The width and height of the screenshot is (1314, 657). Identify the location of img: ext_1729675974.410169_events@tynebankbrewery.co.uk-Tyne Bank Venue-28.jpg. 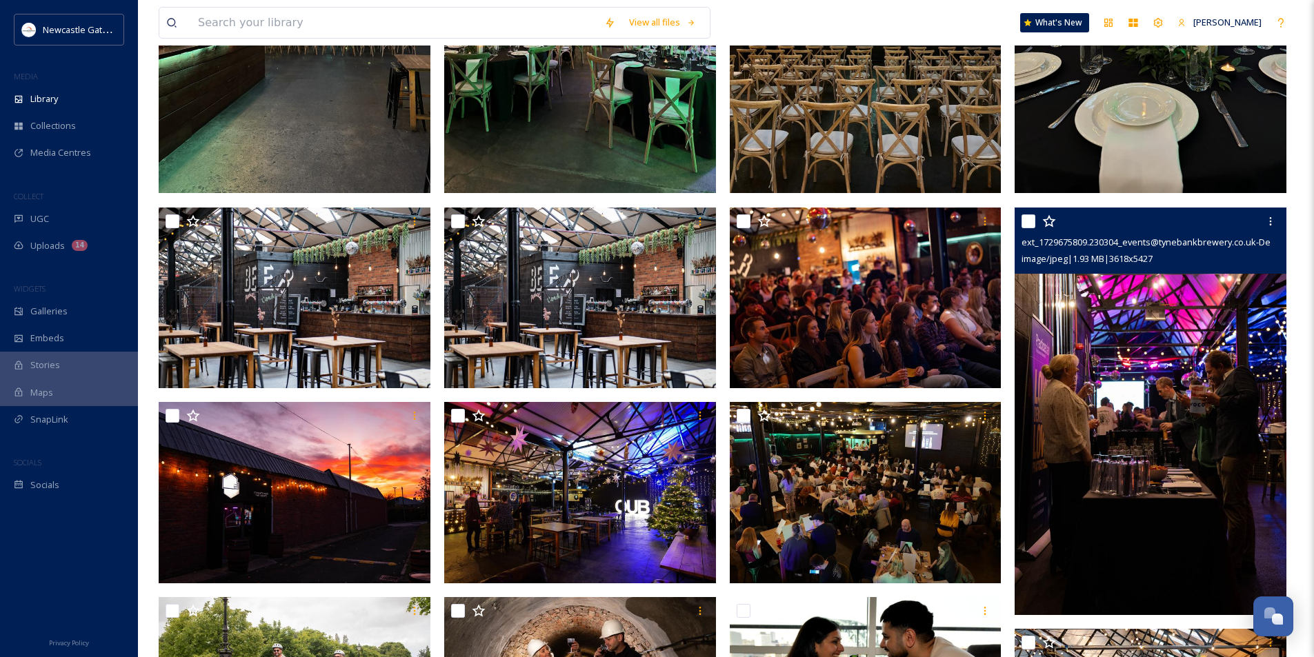
(295, 297).